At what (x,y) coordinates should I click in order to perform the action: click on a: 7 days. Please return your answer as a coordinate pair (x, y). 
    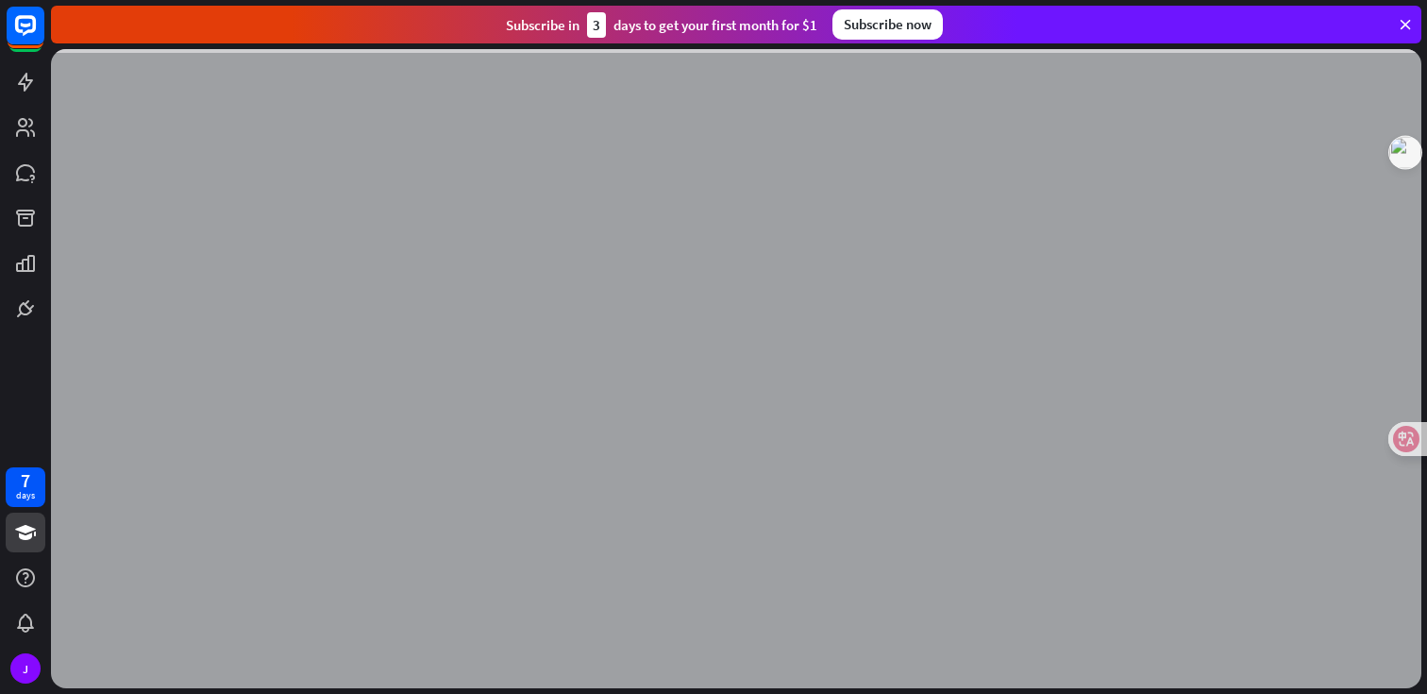
    Looking at the image, I should click on (25, 487).